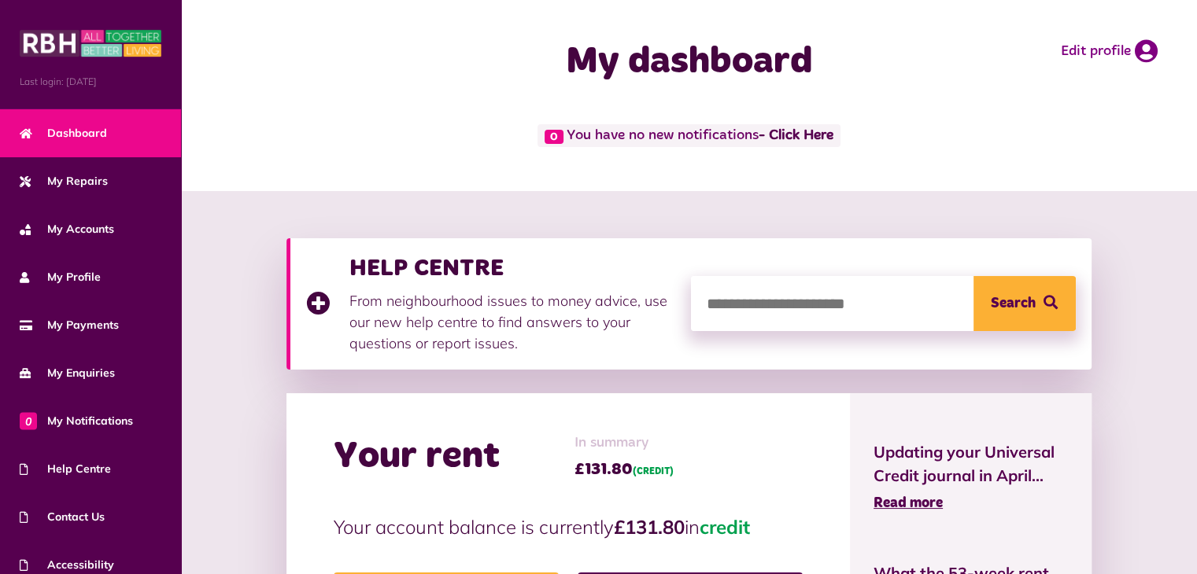 Image resolution: width=1197 pixels, height=574 pixels. Describe the element at coordinates (76, 421) in the screenshot. I see `span: My Notifications` at that location.